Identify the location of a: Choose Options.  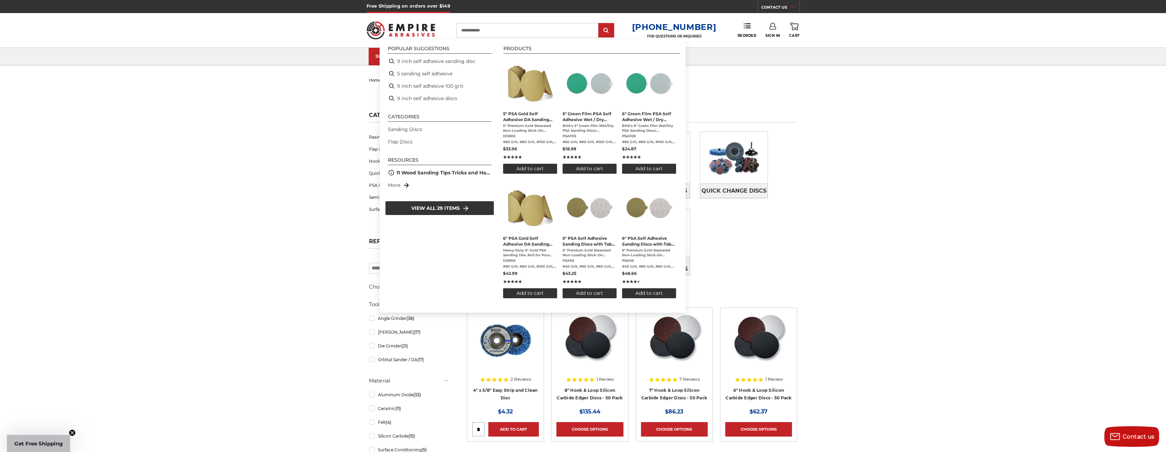
(759, 429).